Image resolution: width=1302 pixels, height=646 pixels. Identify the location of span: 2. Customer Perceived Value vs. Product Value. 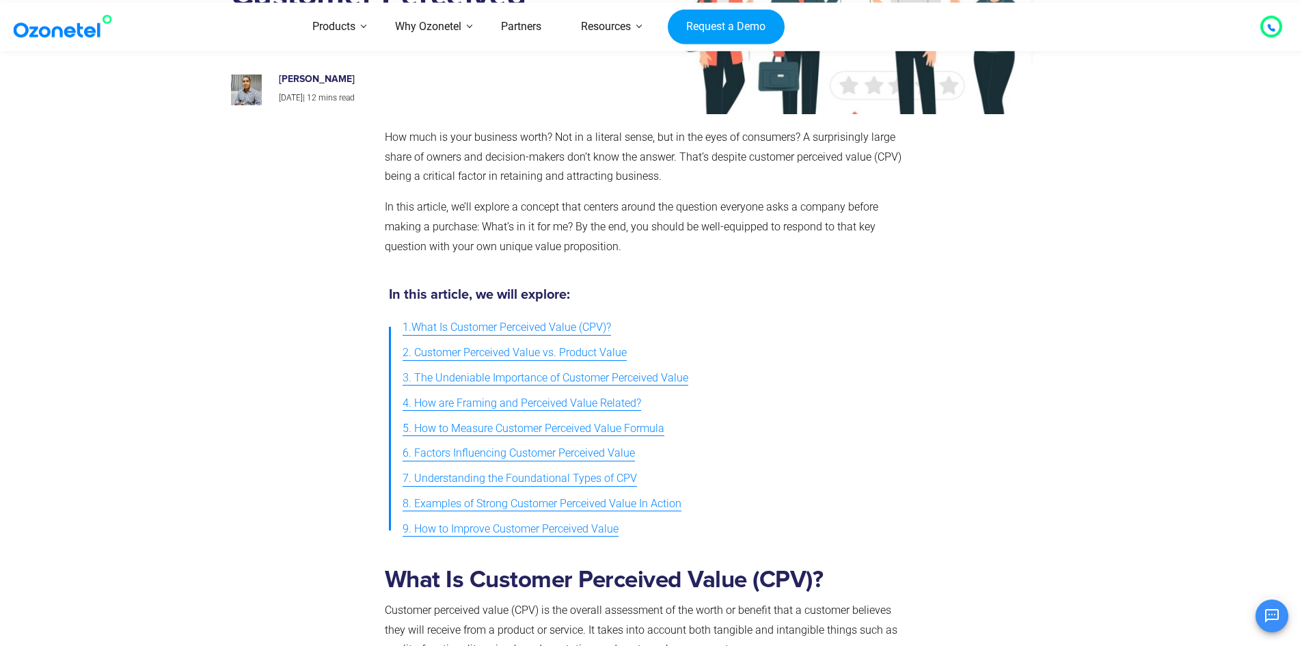
(515, 353).